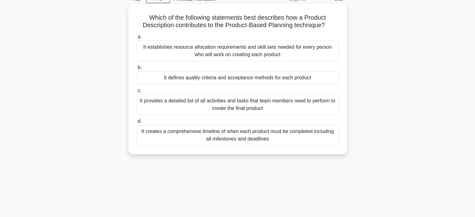  Describe the element at coordinates (139, 90) in the screenshot. I see `span: c.` at that location.